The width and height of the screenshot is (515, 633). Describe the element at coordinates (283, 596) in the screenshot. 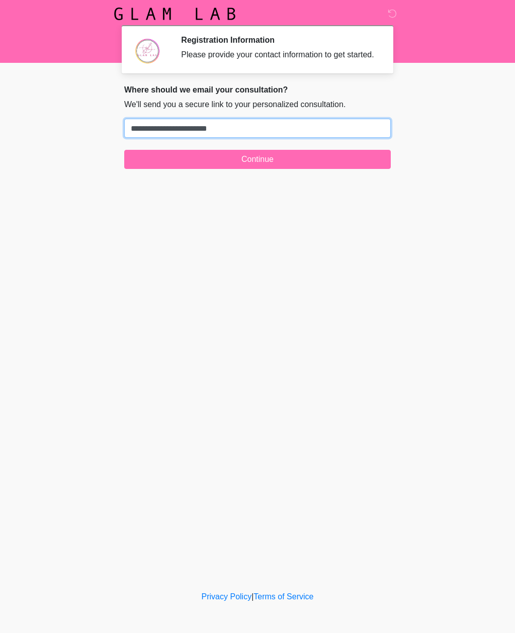

I see `a: Terms of Service` at that location.